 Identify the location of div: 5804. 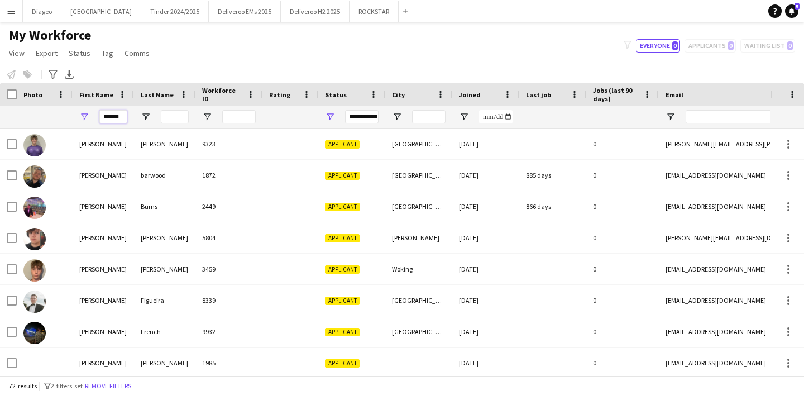
(229, 237).